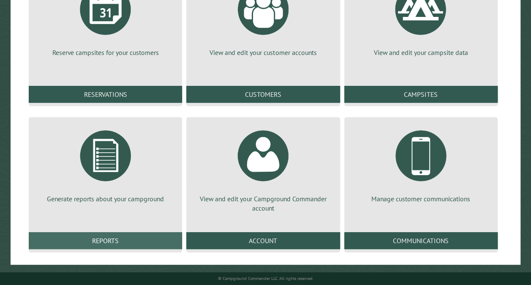  What do you see at coordinates (266, 278) in the screenshot?
I see `small: © Campground Commander LLC. All rights reserved.` at bounding box center [266, 278].